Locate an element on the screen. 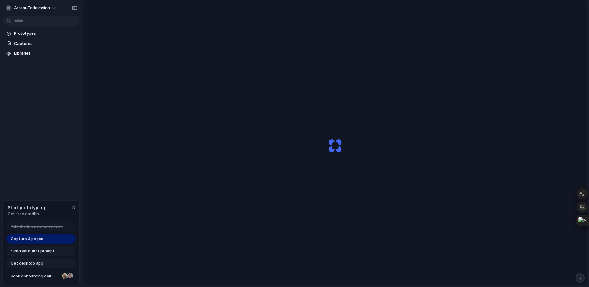 This screenshot has width=589, height=287. span: Get desktop app is located at coordinates (27, 263).